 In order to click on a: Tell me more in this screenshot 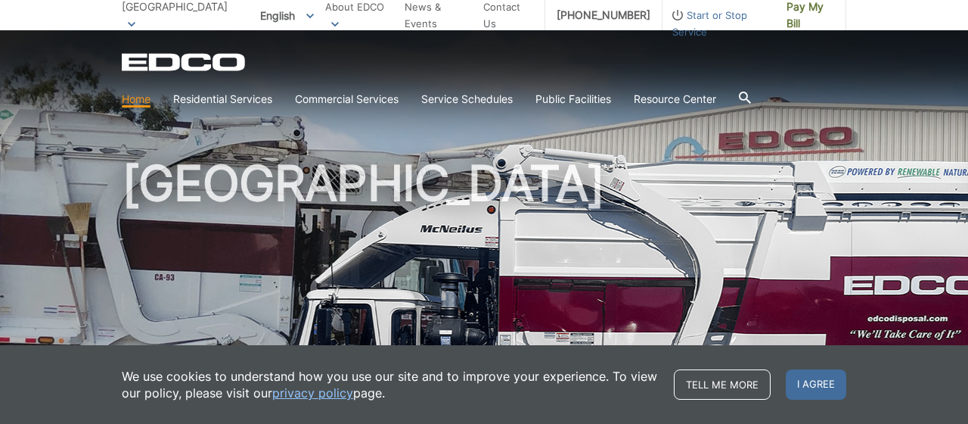, I will do `click(722, 384)`.